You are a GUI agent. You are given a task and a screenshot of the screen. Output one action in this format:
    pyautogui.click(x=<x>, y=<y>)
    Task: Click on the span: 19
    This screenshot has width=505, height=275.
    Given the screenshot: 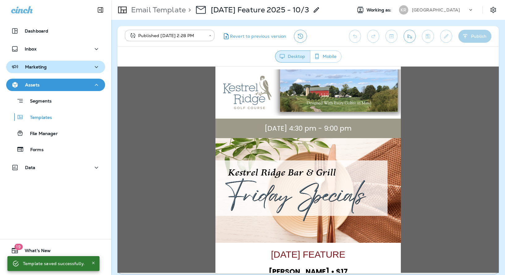 What is the action you would take?
    pyautogui.click(x=18, y=247)
    